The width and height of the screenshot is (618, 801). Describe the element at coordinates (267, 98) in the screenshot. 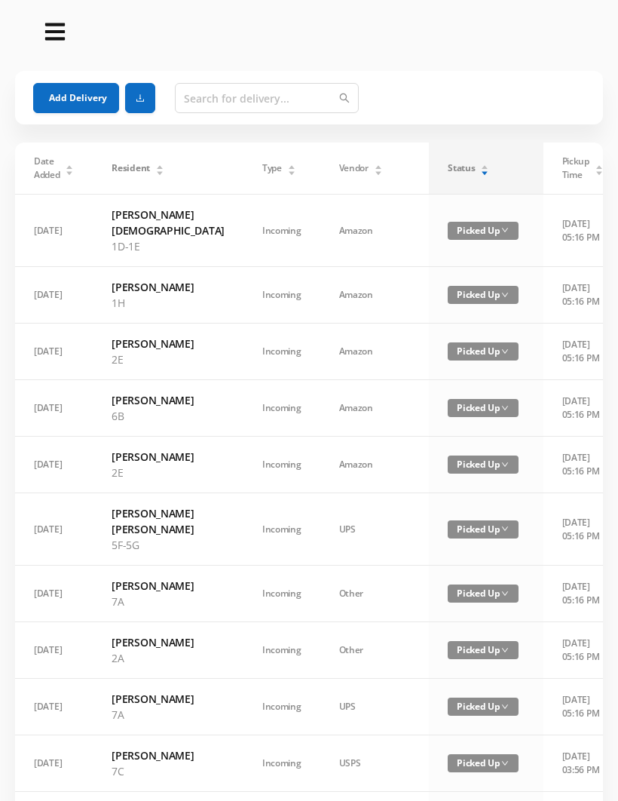

I see `input: Search for delivery...` at that location.